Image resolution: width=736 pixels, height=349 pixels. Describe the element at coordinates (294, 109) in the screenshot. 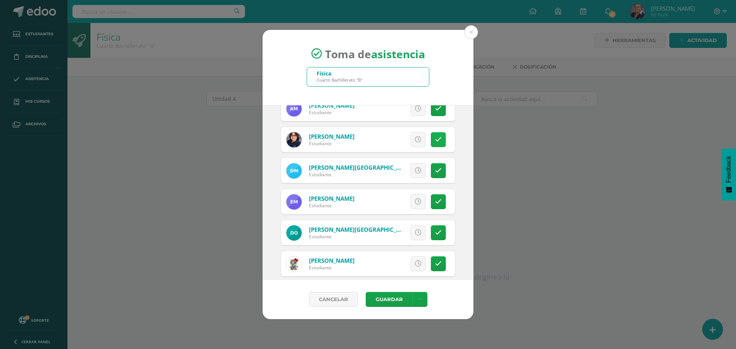

I see `img: e2f3396df55696296fcc1eebaa4cfa68.png` at that location.